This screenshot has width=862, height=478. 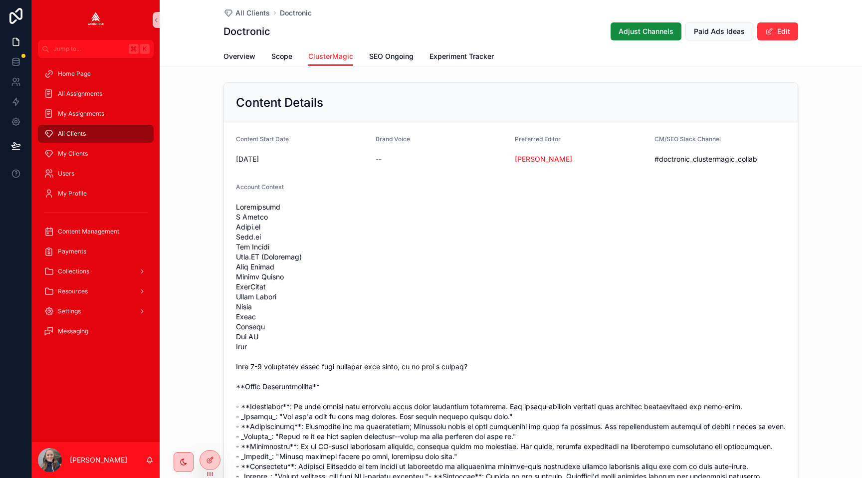 What do you see at coordinates (461, 57) in the screenshot?
I see `a: Experiment Tracker` at bounding box center [461, 57].